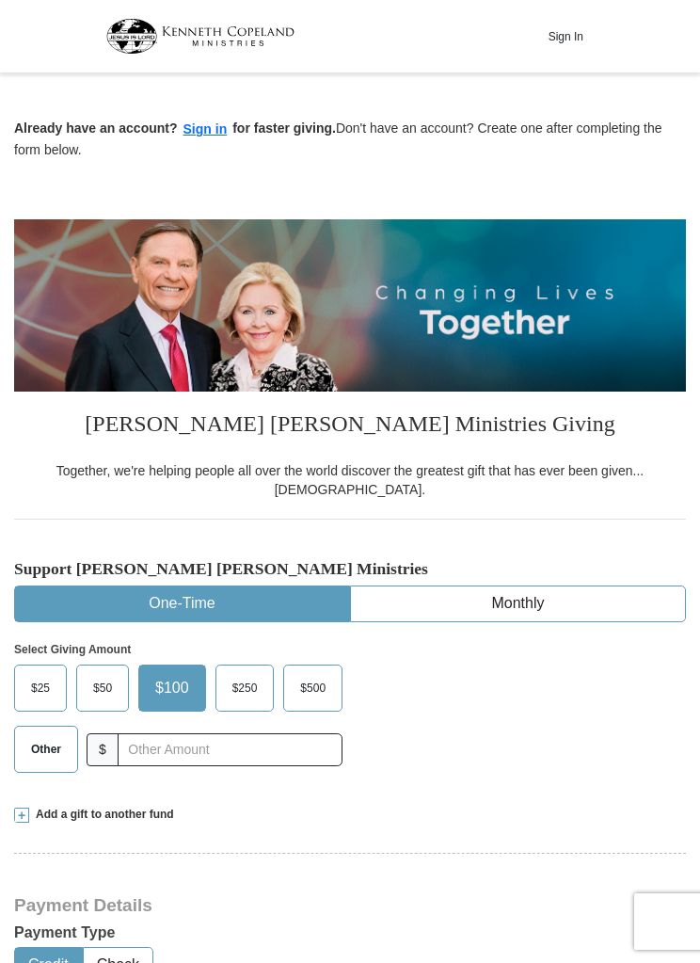 The height and width of the screenshot is (963, 700). I want to click on span: $50, so click(103, 688).